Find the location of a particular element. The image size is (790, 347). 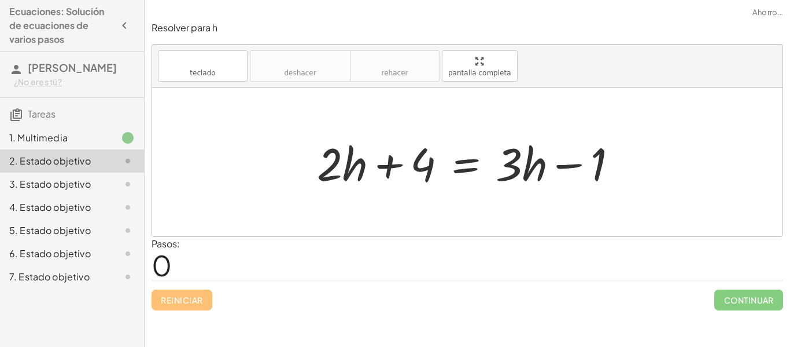

i: Task finished. is located at coordinates (128, 138).